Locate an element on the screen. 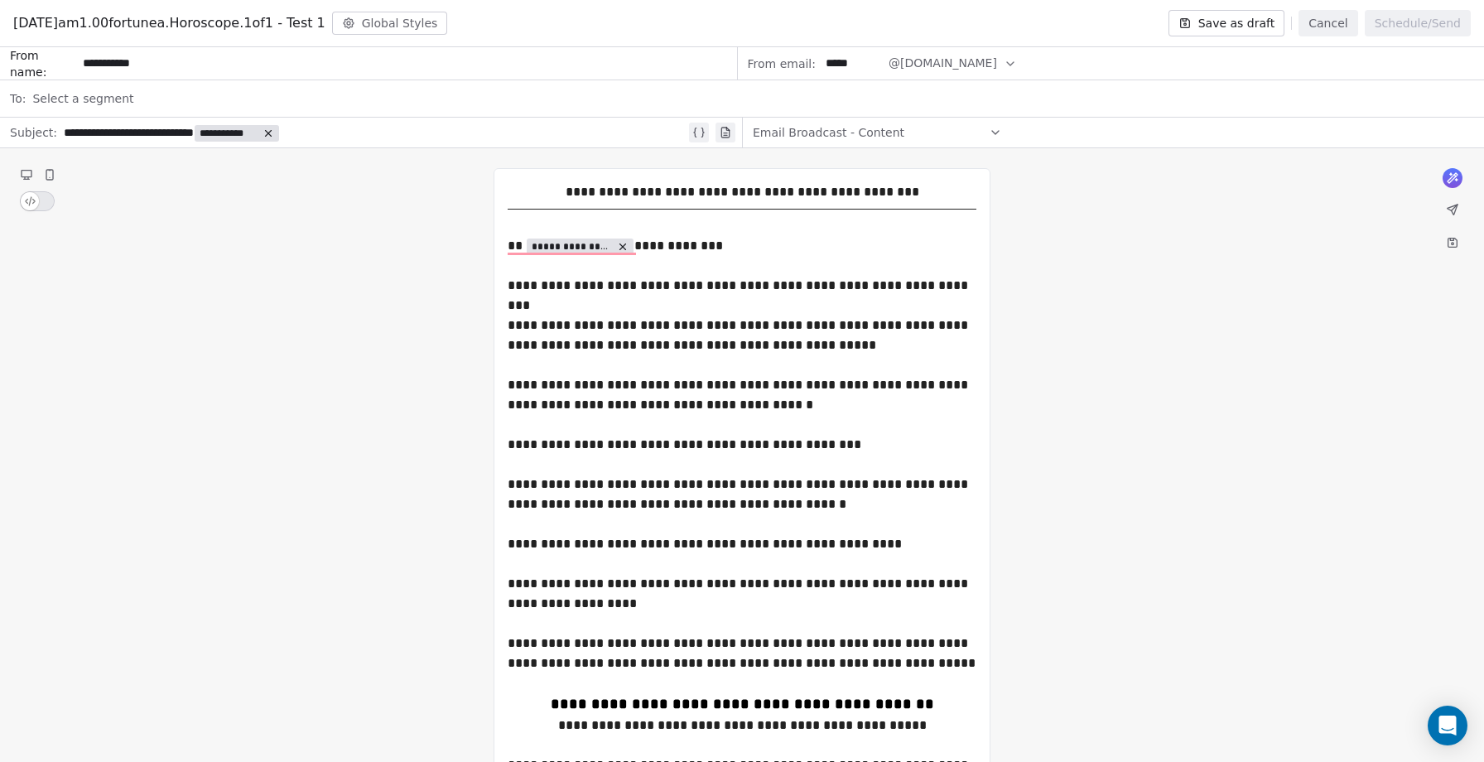 The image size is (1484, 762). span: Email Broadcast - Content is located at coordinates (828, 132).